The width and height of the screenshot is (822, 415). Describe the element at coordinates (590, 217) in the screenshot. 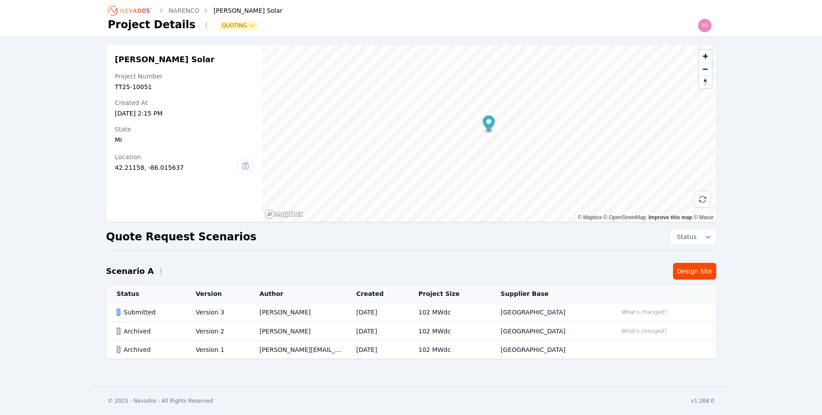

I see `a: Mapbox` at that location.